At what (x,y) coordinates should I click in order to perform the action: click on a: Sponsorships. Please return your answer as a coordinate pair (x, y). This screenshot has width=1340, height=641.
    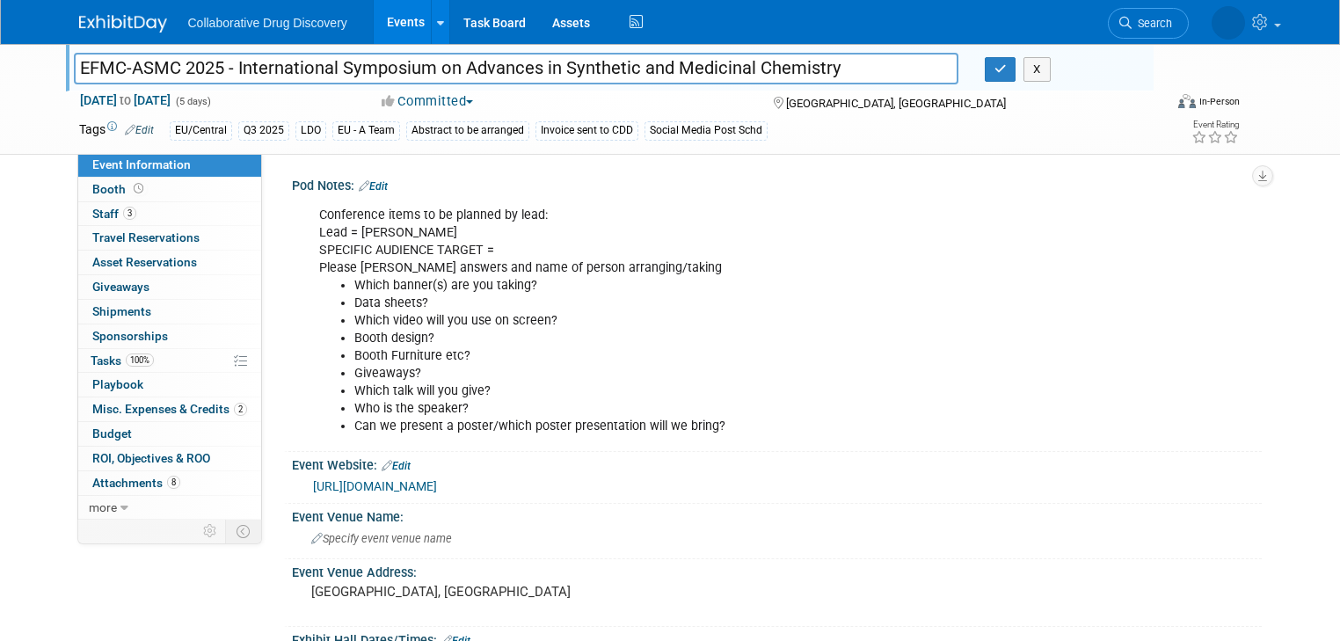
    Looking at the image, I should click on (170, 336).